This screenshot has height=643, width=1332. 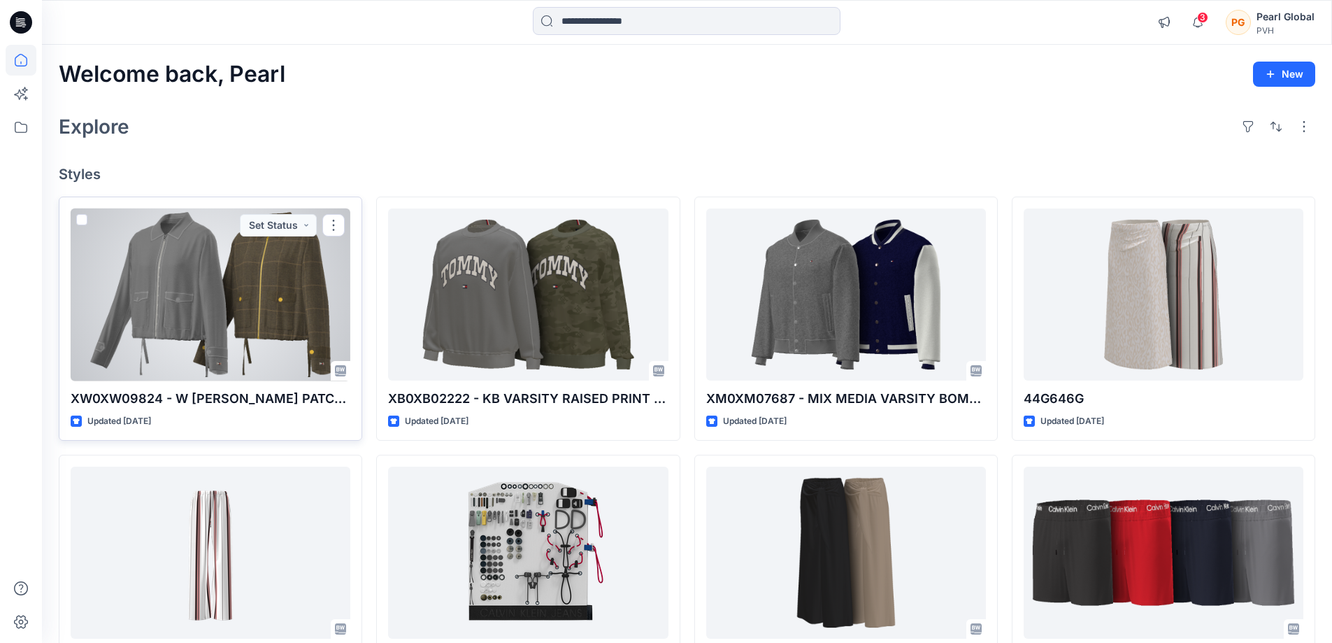 I want to click on span: 3, so click(x=1203, y=17).